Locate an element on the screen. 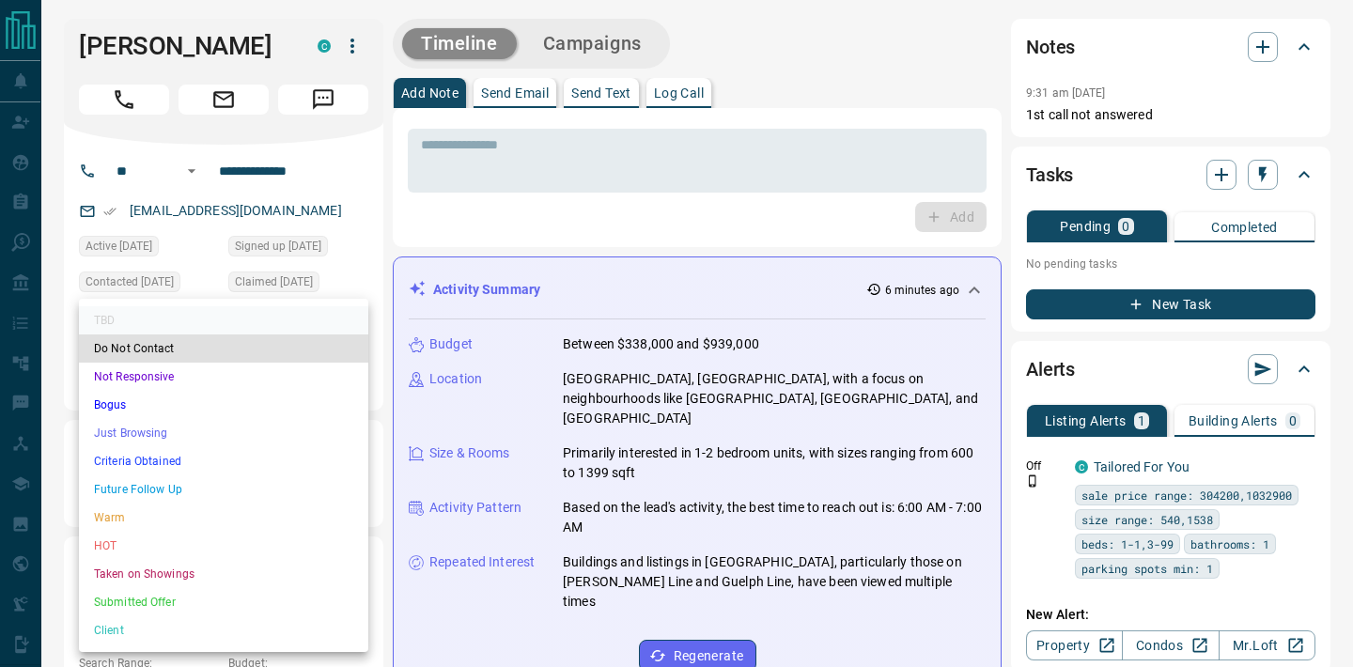  li: Criteria Obtained is located at coordinates (224, 461).